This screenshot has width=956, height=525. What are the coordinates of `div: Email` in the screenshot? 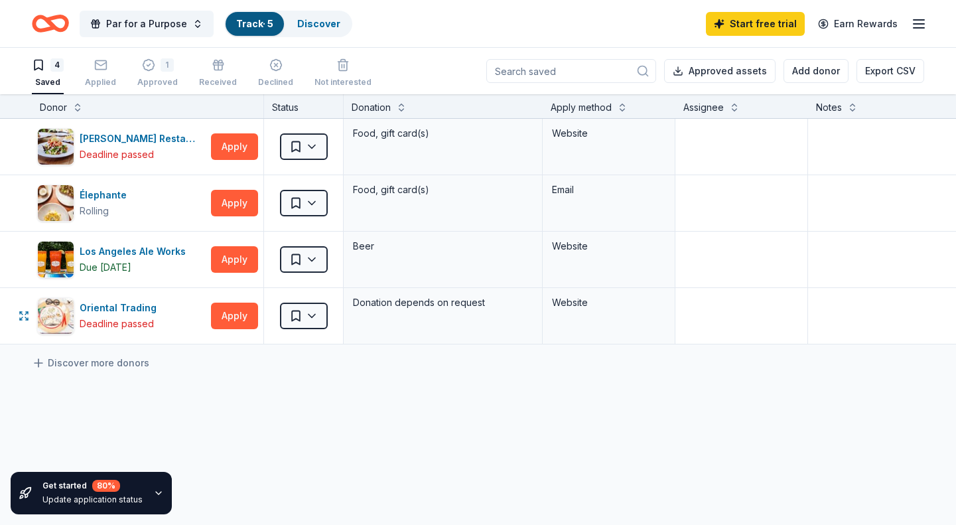 It's located at (609, 190).